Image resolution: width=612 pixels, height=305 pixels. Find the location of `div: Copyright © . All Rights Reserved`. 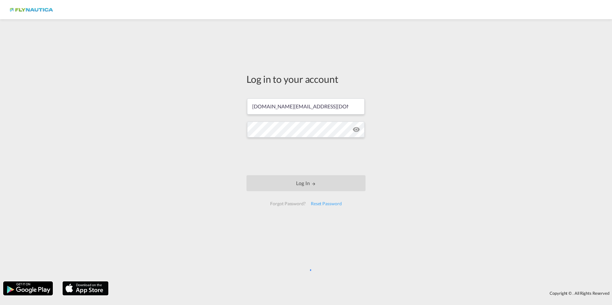

div: Copyright © . All Rights Reserved is located at coordinates (362, 294).